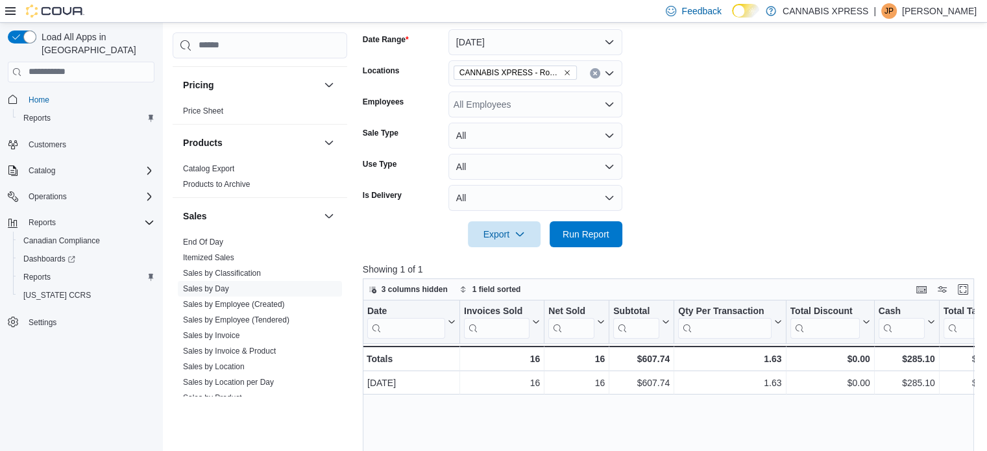  I want to click on label: Sale Type, so click(380, 133).